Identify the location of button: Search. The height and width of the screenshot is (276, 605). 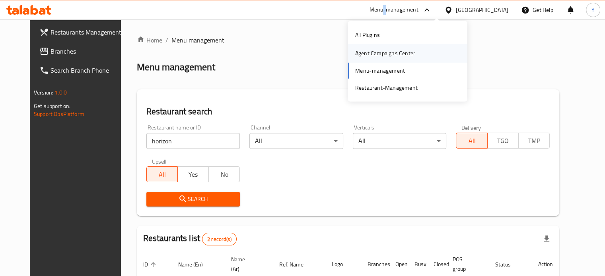
(193, 199).